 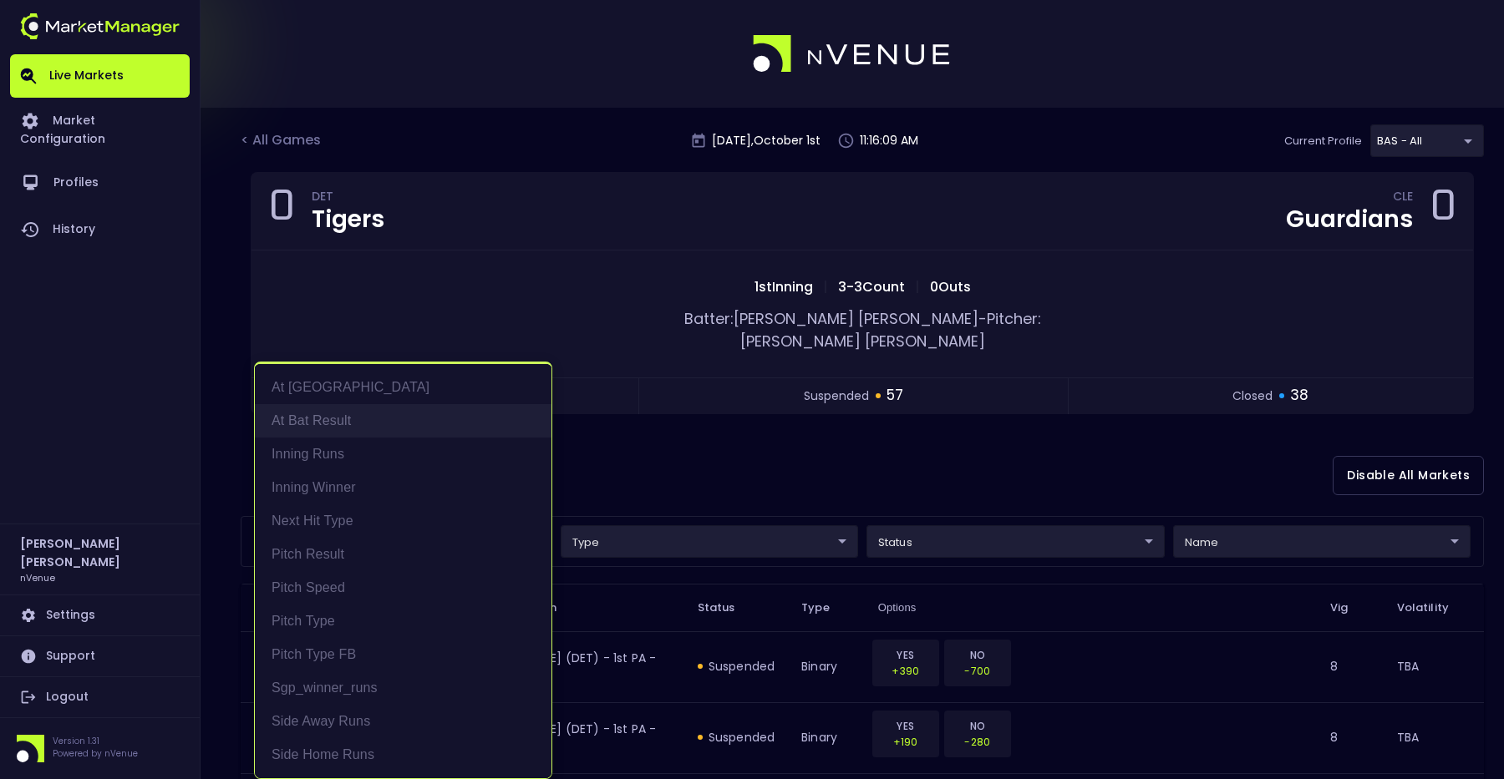 I want to click on li: Inning Winner, so click(x=403, y=488).